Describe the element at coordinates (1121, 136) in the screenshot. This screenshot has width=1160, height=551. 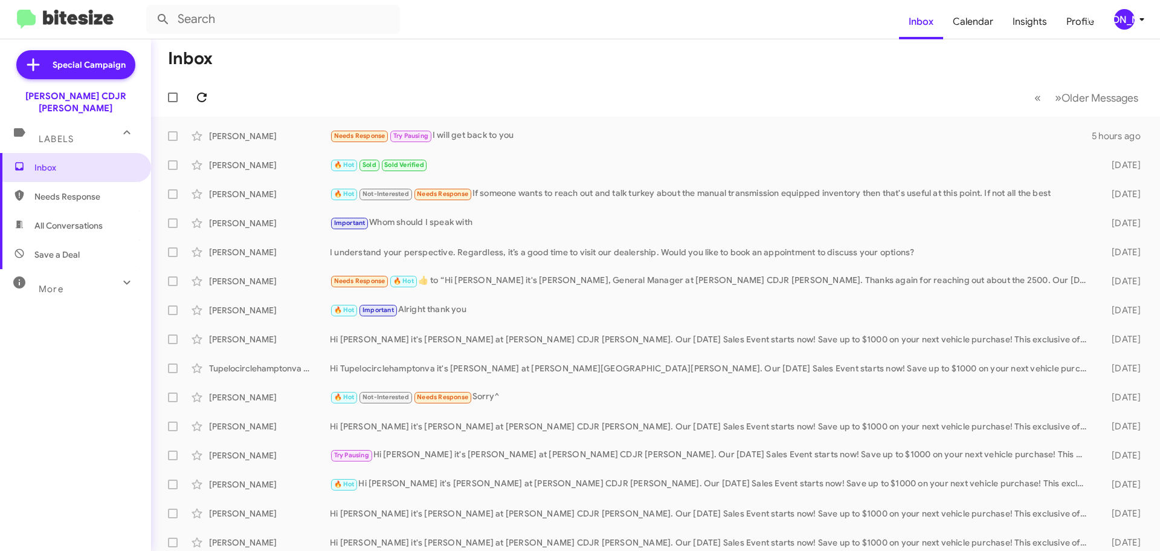
I see `div: 5 hours ago` at that location.